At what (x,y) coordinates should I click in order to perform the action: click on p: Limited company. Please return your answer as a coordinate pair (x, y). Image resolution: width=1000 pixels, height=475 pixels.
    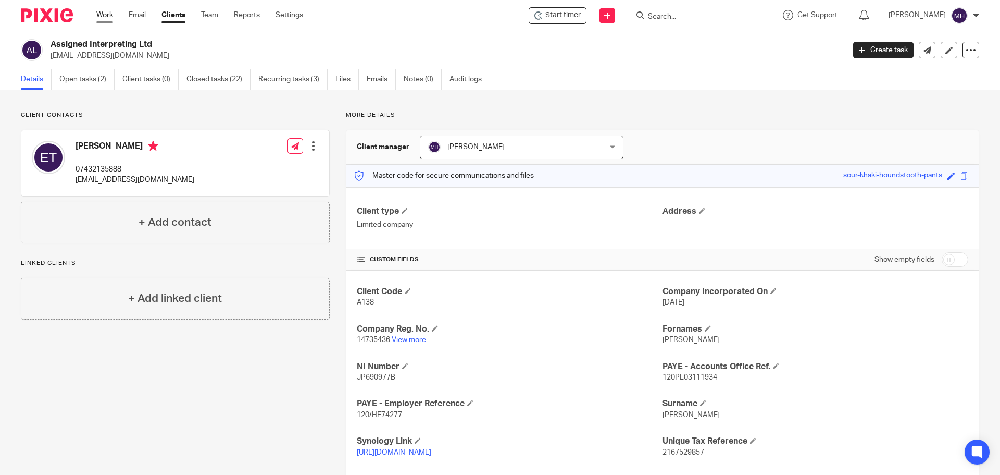
    Looking at the image, I should click on (510, 225).